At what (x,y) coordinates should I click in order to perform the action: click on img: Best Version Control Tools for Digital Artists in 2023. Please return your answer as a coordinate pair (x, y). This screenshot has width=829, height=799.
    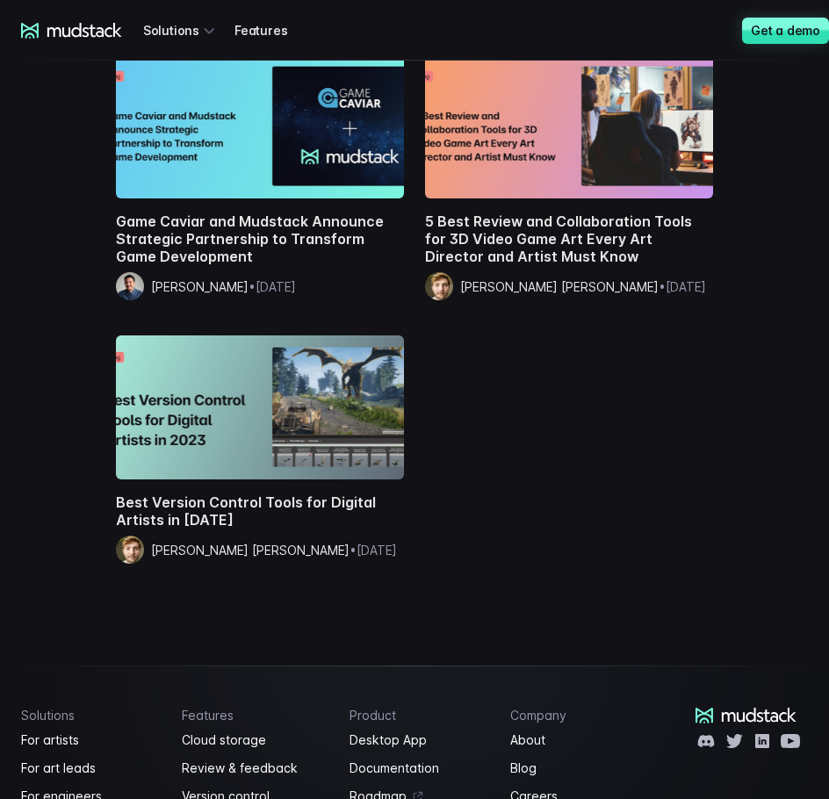
    Looking at the image, I should click on (260, 407).